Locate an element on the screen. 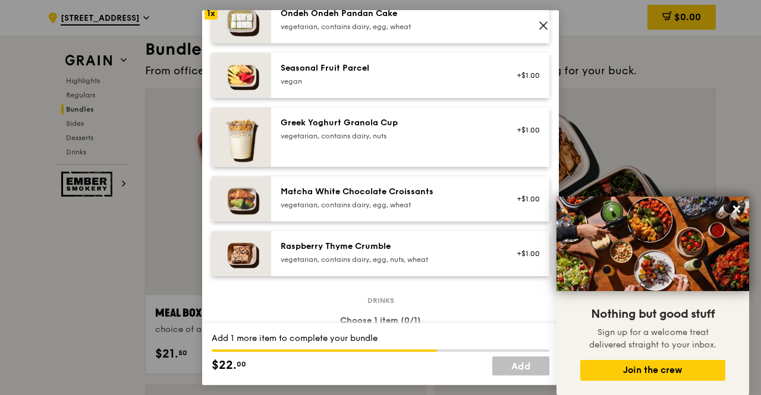  div: Greek Yoghurt Granola Cup is located at coordinates (387, 123).